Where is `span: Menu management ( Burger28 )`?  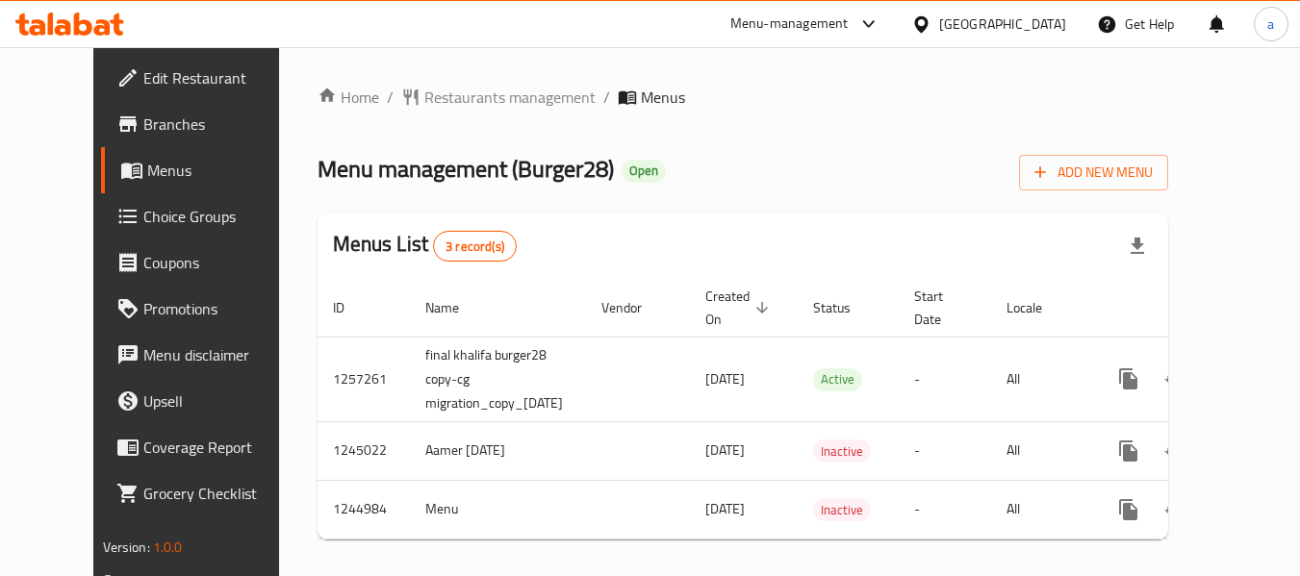
span: Menu management ( Burger28 ) is located at coordinates (466, 168).